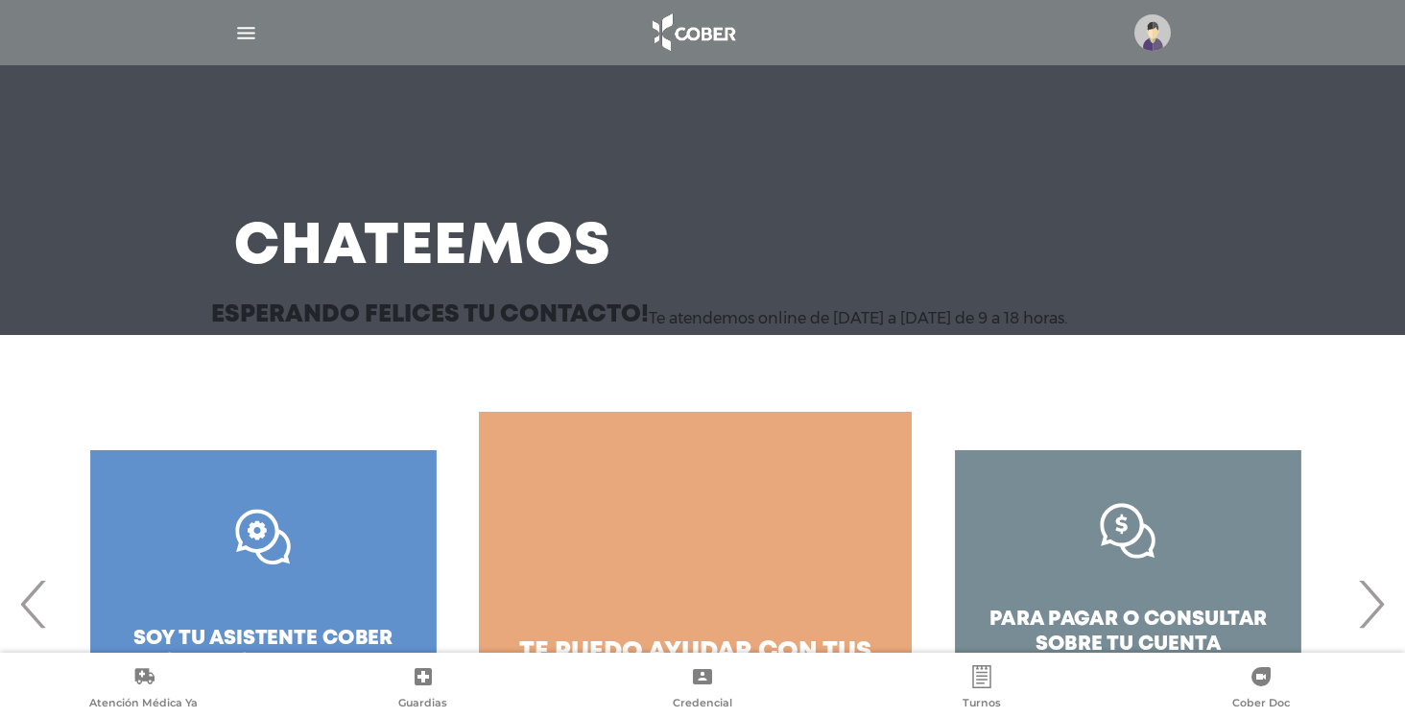 The height and width of the screenshot is (718, 1405). Describe the element at coordinates (422, 705) in the screenshot. I see `span: Guardias` at that location.